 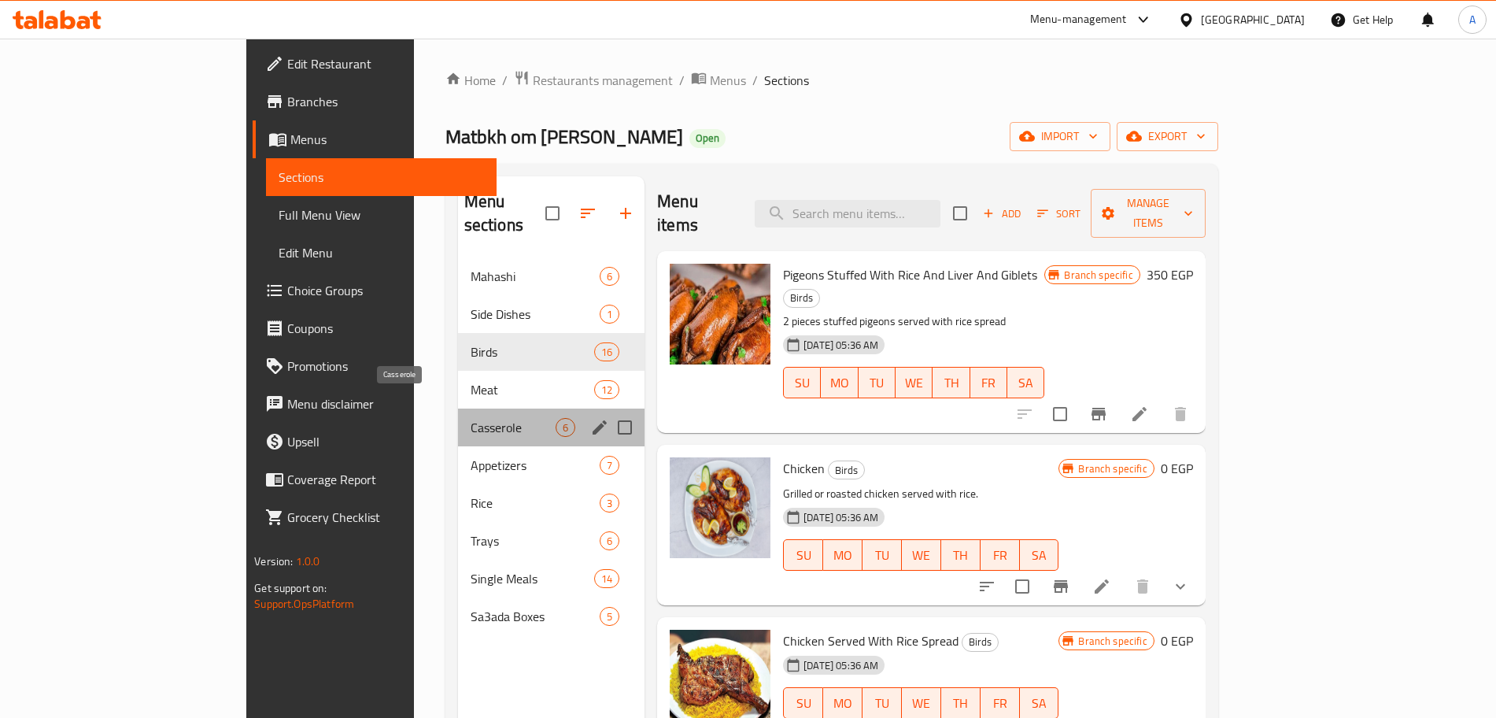 What do you see at coordinates (1078, 20) in the screenshot?
I see `div: Menu-management` at bounding box center [1078, 20].